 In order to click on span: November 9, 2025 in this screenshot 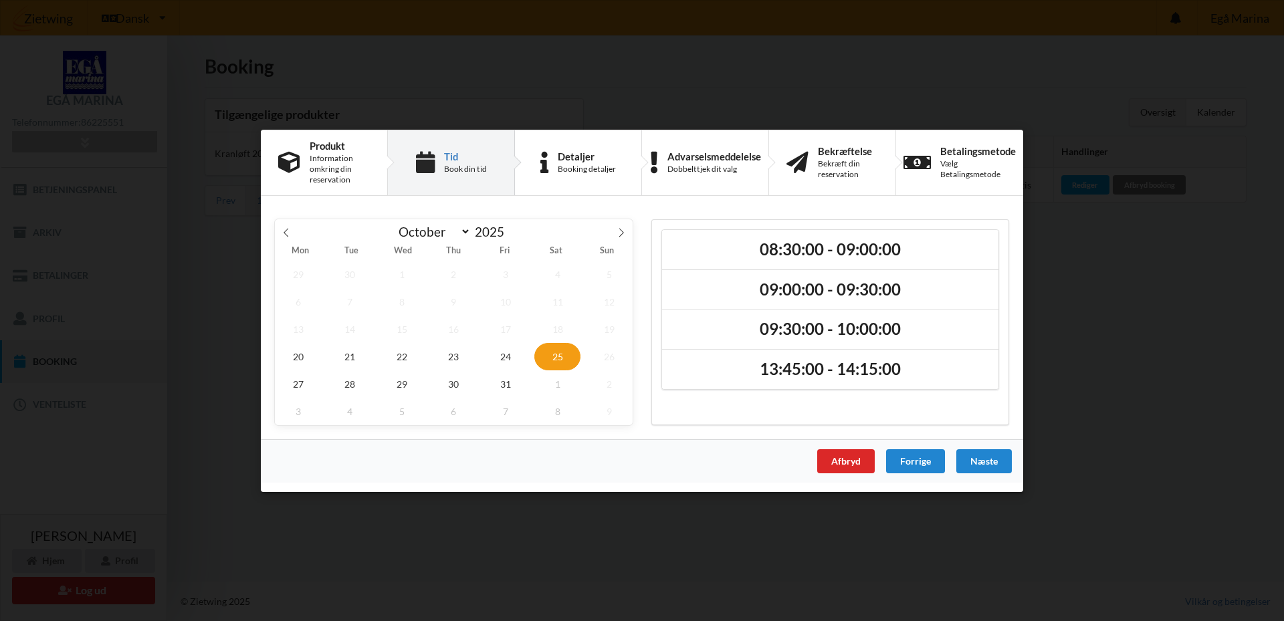, I will do `click(609, 411)`.